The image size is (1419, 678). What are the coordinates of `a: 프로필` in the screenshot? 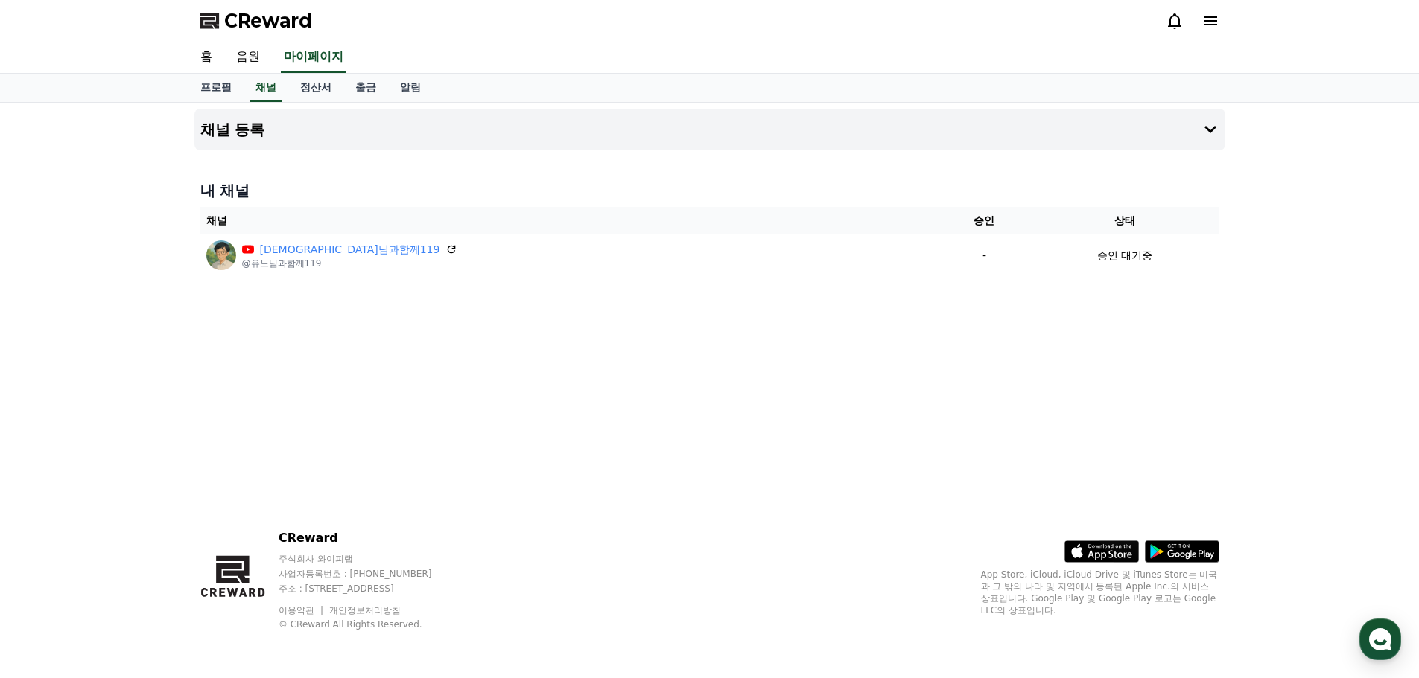 It's located at (216, 88).